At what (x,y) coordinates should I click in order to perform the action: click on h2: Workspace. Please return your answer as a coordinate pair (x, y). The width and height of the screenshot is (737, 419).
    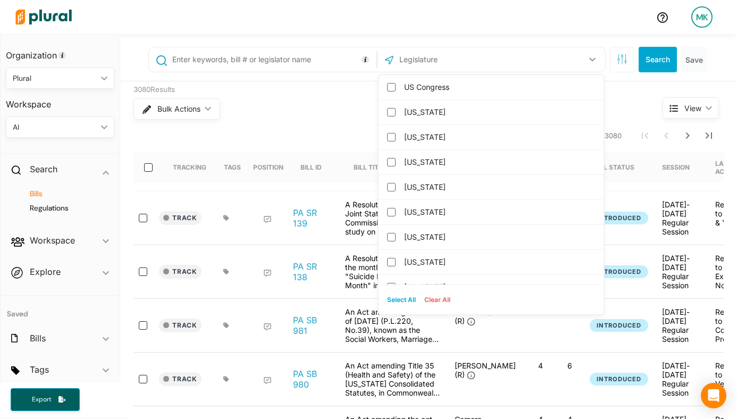
    Looking at the image, I should click on (52, 240).